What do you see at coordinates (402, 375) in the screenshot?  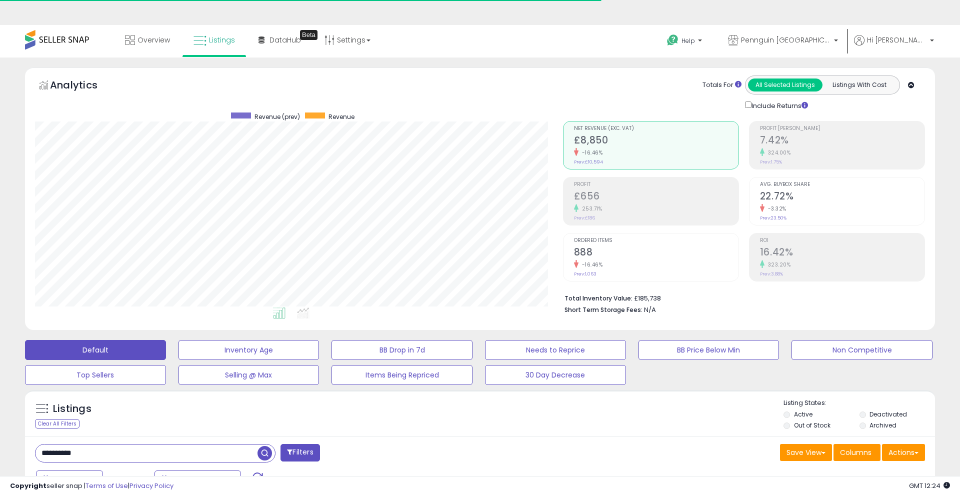 I see `button: Items Being Repriced` at bounding box center [402, 375].